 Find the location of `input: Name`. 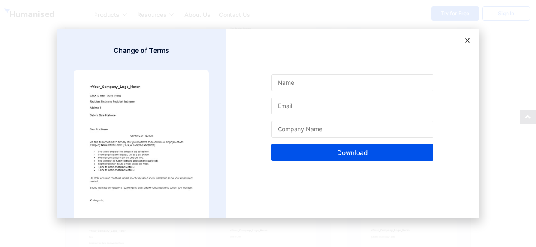

input: Name is located at coordinates (352, 83).